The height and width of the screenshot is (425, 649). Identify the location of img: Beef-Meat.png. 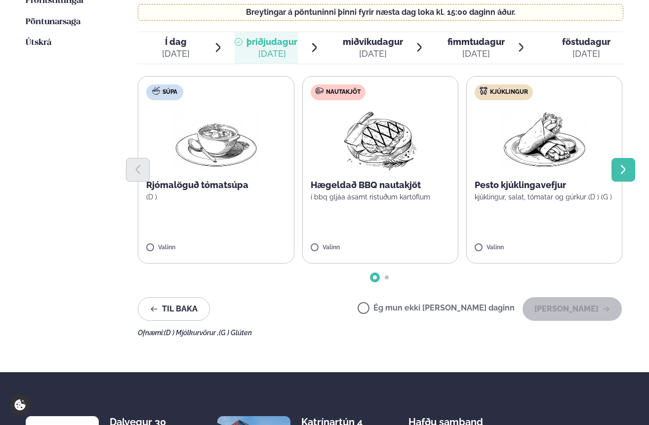
(380, 140).